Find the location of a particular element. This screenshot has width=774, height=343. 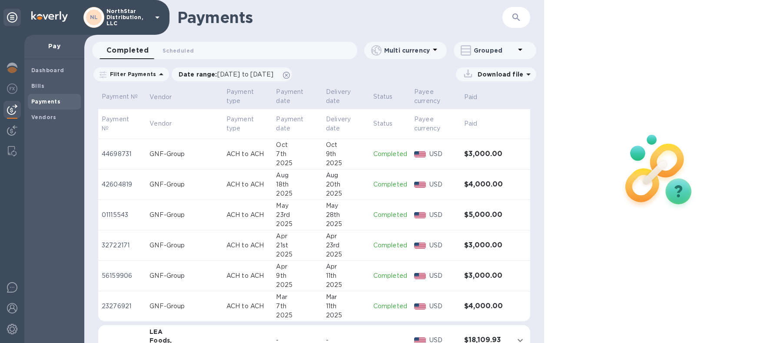

span: Status is located at coordinates (389, 123).